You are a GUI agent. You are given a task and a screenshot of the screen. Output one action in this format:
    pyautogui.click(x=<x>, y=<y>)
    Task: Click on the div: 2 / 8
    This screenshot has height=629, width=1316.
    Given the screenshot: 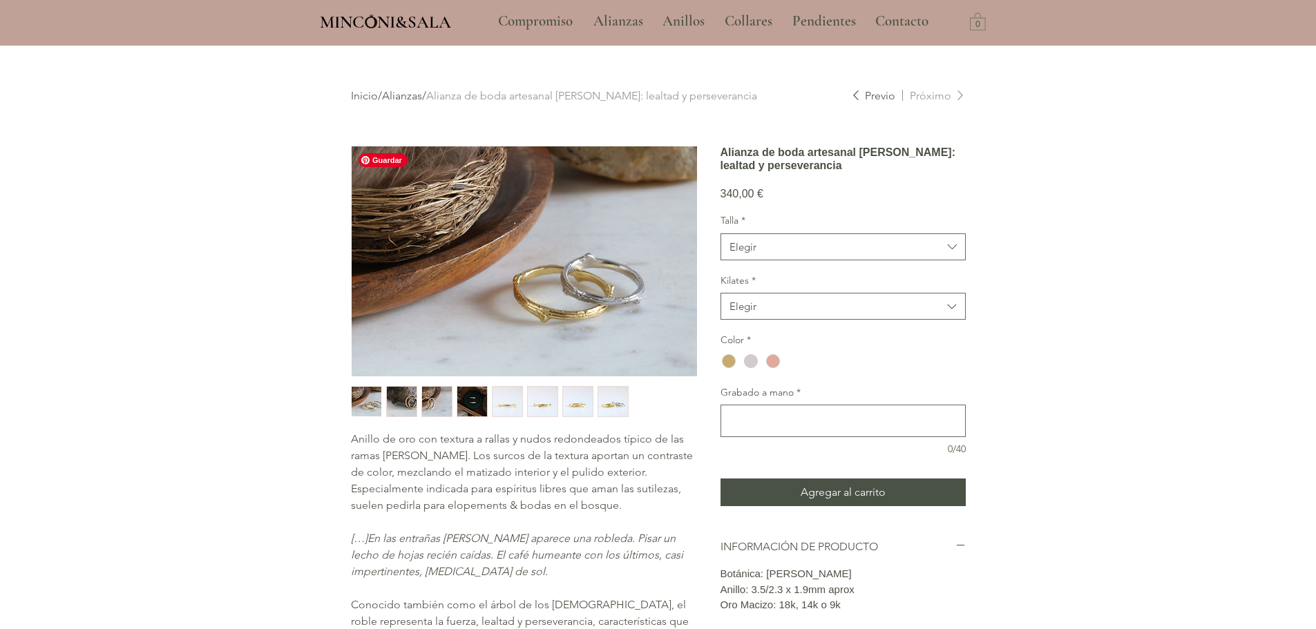 What is the action you would take?
    pyautogui.click(x=401, y=401)
    